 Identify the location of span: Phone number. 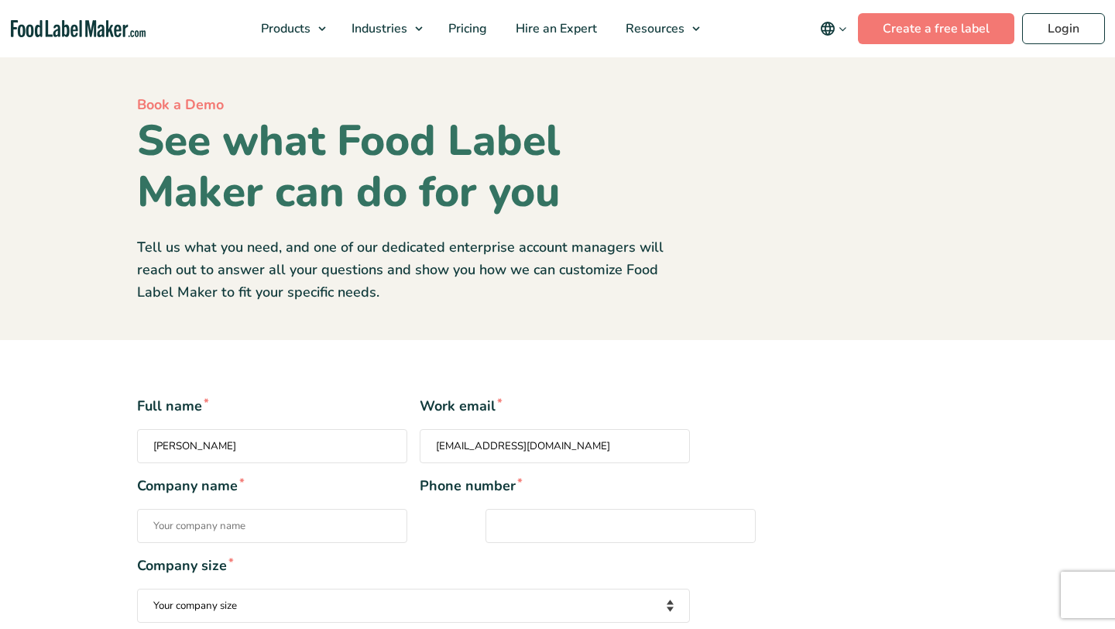
(554, 486).